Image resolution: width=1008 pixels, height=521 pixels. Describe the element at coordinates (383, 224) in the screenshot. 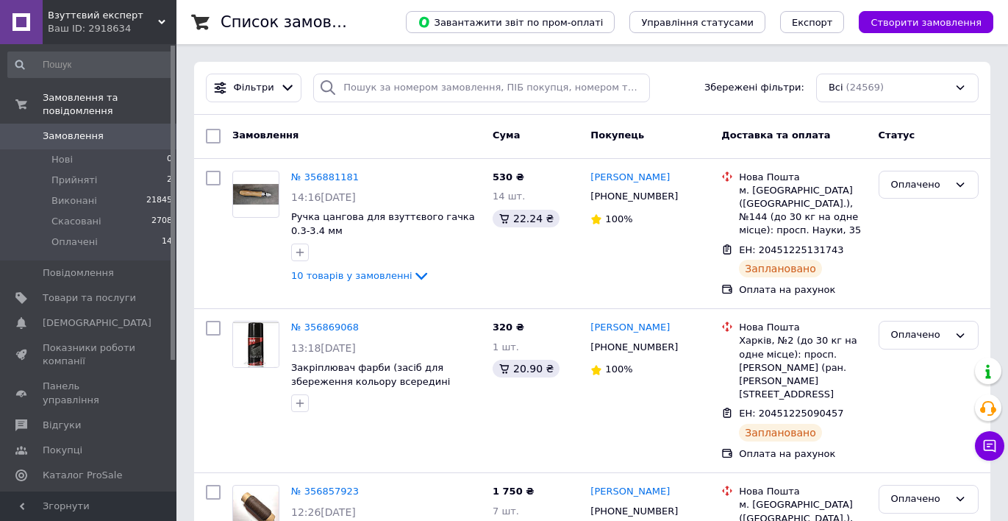

I see `a: Ручка цангова для взуттєвого гачка 0.3-3.4 мм` at that location.